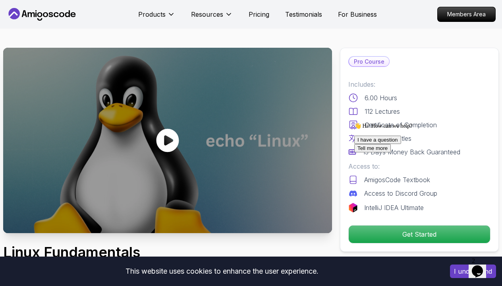 The height and width of the screenshot is (286, 502). What do you see at coordinates (222, 271) in the screenshot?
I see `div: This website uses cookies to enhance the user experience.` at bounding box center [222, 271].